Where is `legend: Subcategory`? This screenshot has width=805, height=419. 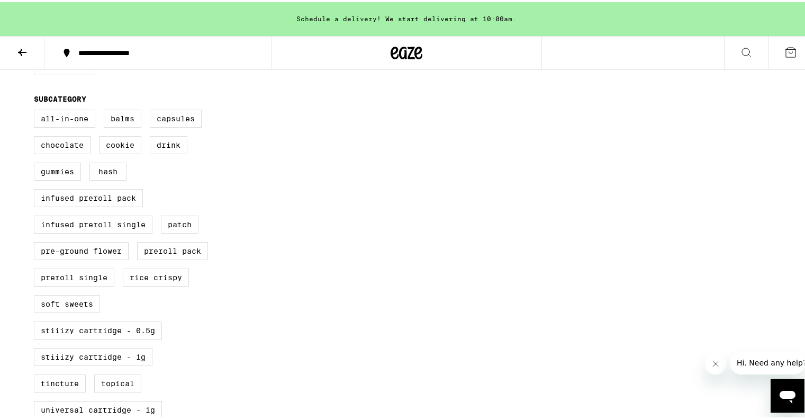
legend: Subcategory is located at coordinates (60, 97).